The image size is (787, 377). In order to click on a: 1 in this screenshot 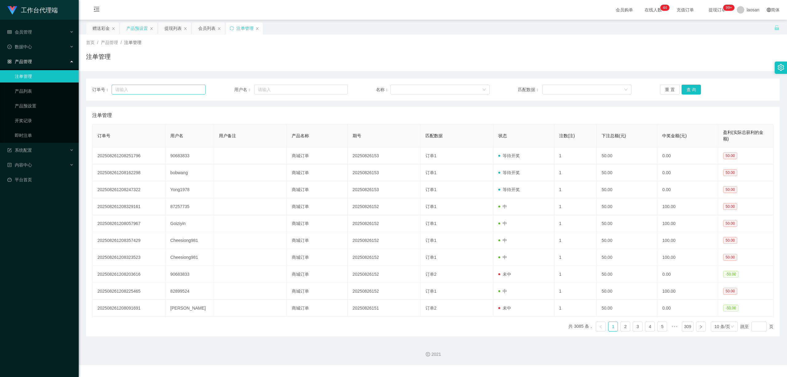, I will do `click(613, 326)`.